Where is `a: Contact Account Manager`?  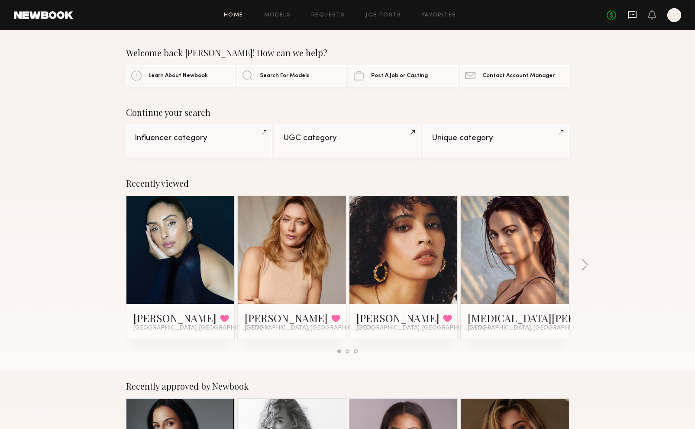 a: Contact Account Manager is located at coordinates (514, 76).